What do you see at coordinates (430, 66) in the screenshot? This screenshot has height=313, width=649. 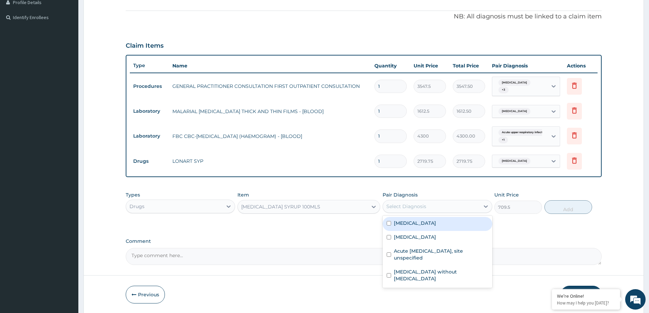 I see `th: Unit Price` at bounding box center [430, 66].